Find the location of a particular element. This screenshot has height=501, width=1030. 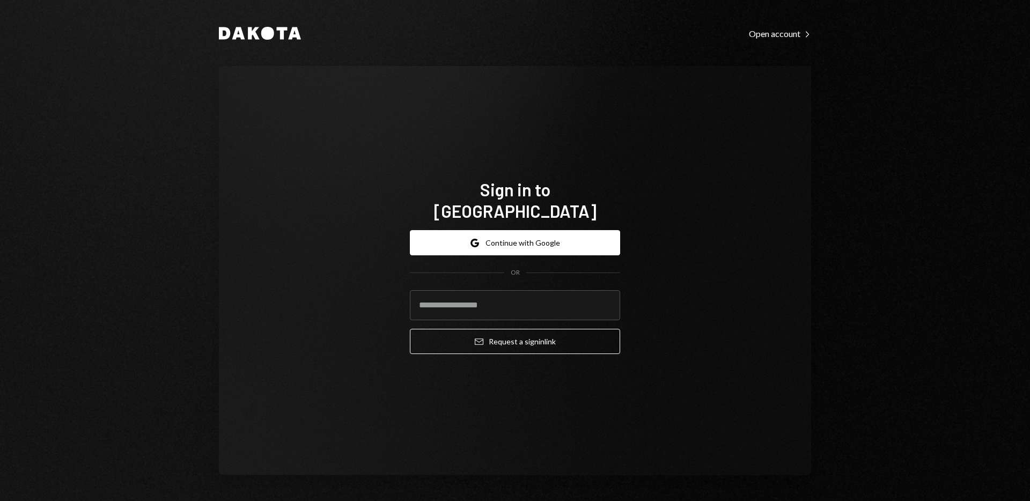

a: Open account is located at coordinates (780, 33).